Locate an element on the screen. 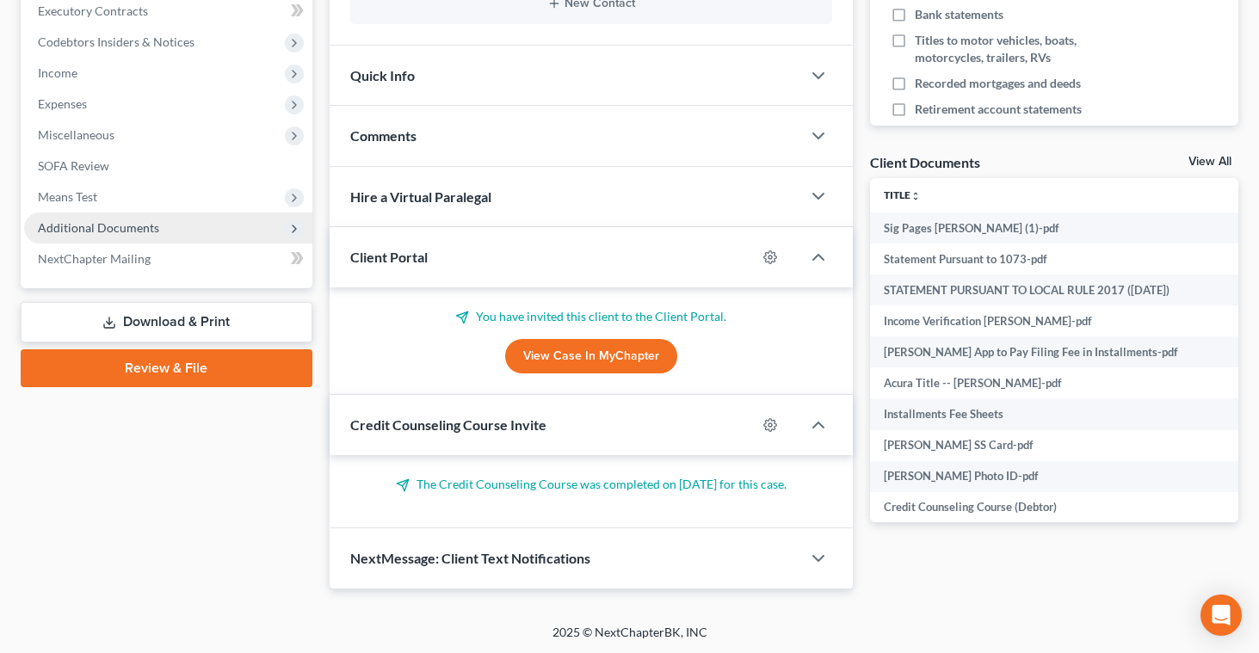 Image resolution: width=1259 pixels, height=653 pixels. a: Titleunfold_more is located at coordinates (902, 195).